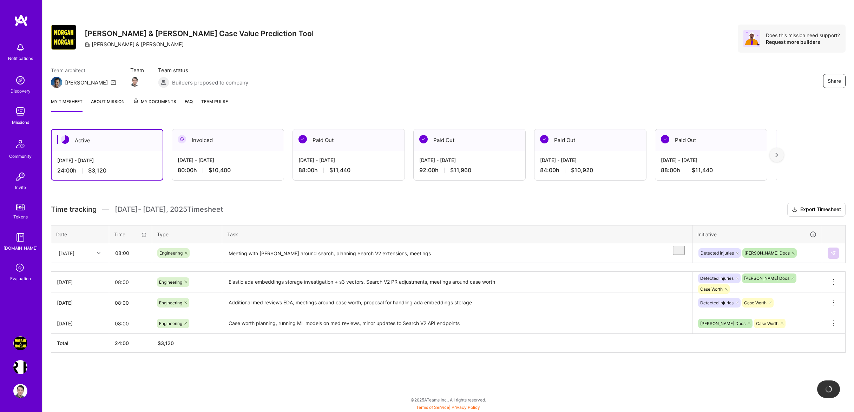 This screenshot has height=412, width=854. What do you see at coordinates (188, 105) in the screenshot?
I see `a: FAQ` at bounding box center [188, 105].